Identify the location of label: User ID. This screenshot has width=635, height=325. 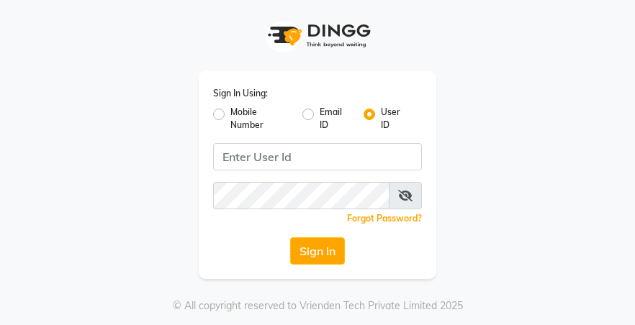
(395, 119).